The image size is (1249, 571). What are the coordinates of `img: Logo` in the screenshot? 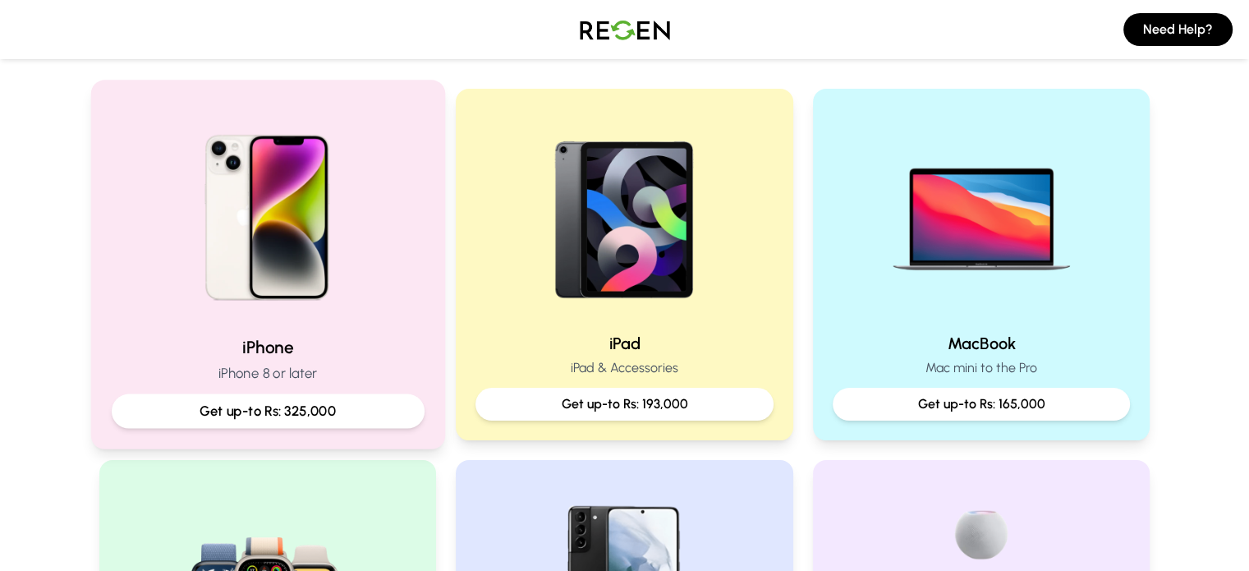 It's located at (625, 30).